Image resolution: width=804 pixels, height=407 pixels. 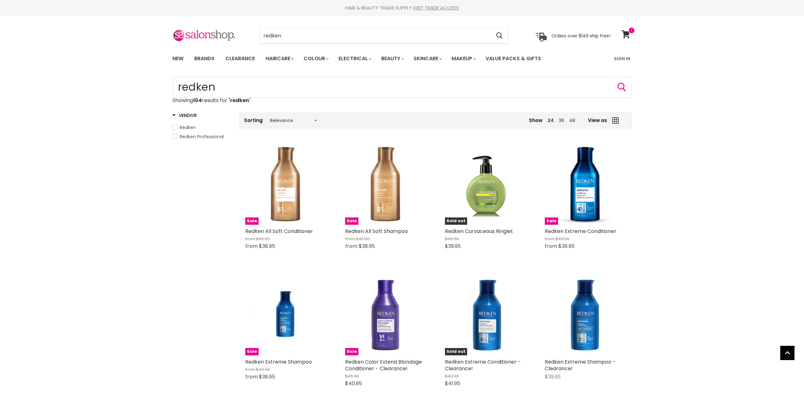 What do you see at coordinates (376, 231) in the screenshot?
I see `a: Redken All Soft Shampoo` at bounding box center [376, 231].